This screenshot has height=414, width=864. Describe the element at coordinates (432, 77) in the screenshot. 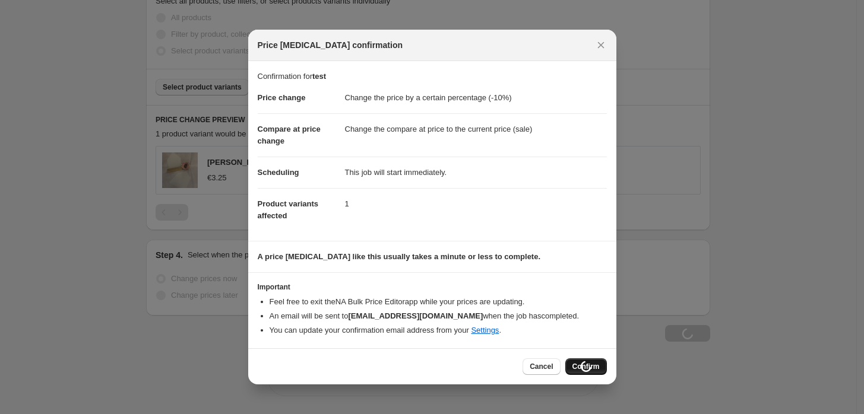

I see `p: Confirmation for` at that location.